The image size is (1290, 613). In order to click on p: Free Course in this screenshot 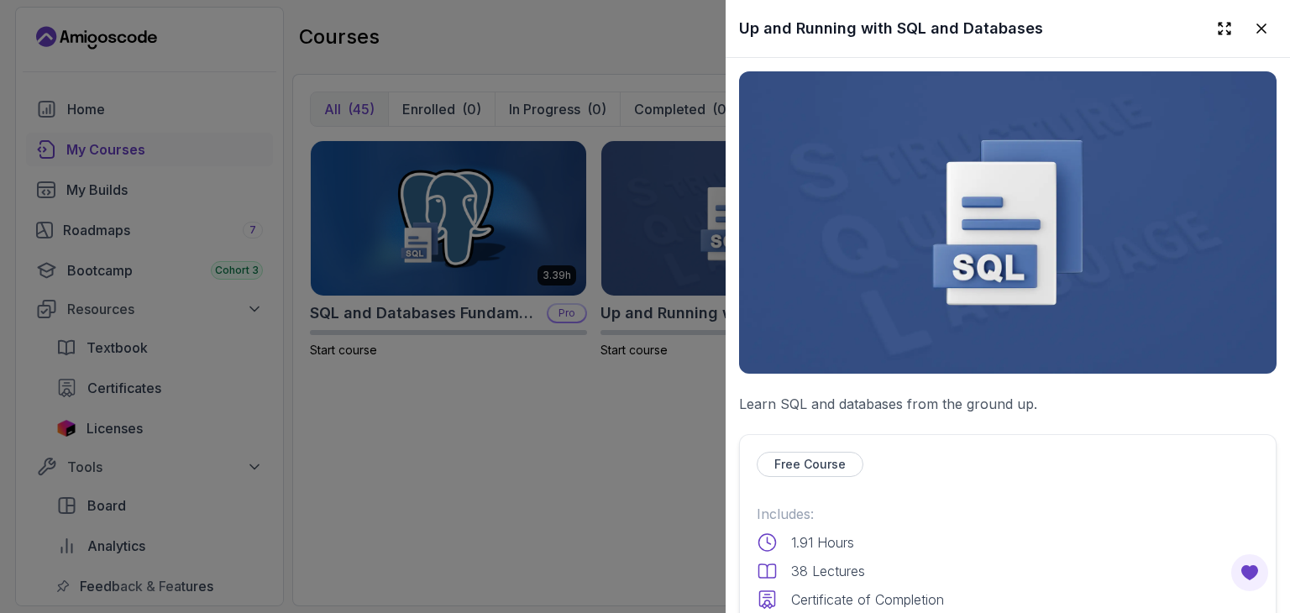, I will do `click(810, 464)`.